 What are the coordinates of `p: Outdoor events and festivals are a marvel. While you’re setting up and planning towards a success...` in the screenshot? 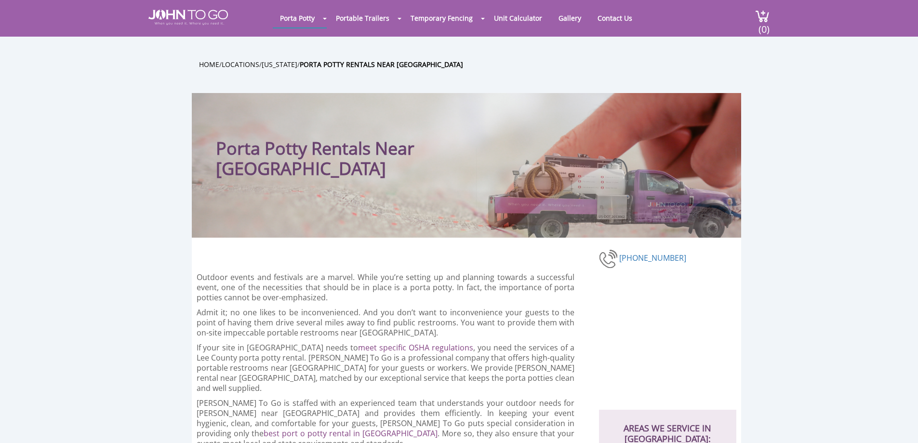 It's located at (385, 287).